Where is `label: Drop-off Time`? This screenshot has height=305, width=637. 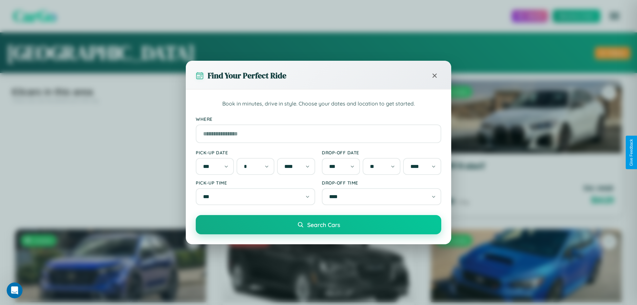 label: Drop-off Time is located at coordinates (381, 182).